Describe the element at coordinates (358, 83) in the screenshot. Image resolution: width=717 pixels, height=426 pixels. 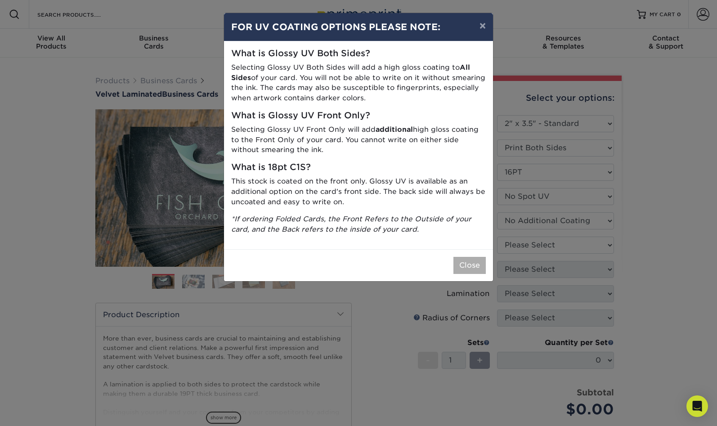
I see `p: Selecting Glossy UV Both Sides will add a high gloss coating to of your card. You will not be abl...` at that location.